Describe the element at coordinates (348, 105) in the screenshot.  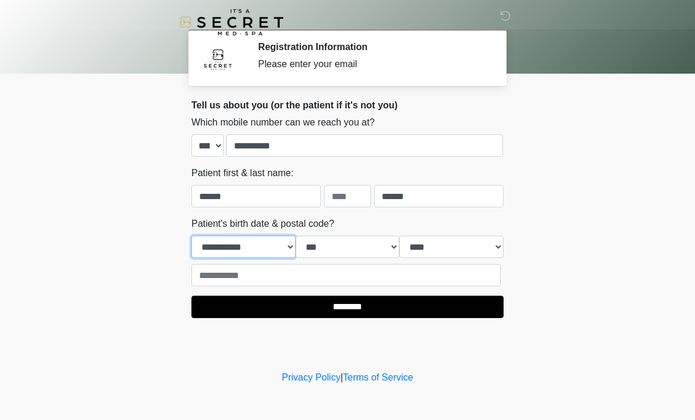
I see `h2: Tell us about you (or the patient if it's not you)` at that location.